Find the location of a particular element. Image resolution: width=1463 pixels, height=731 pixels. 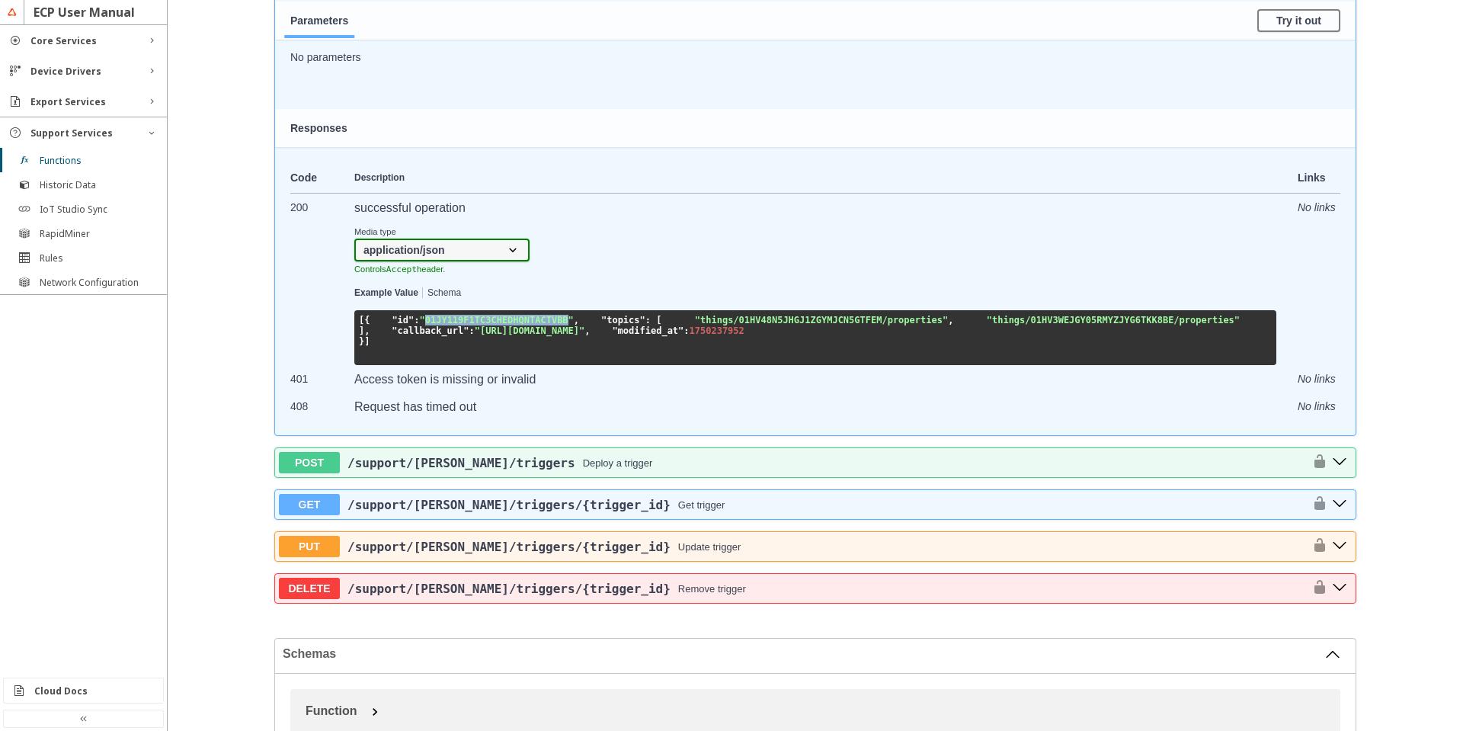

small: Controls header. is located at coordinates (399, 269).